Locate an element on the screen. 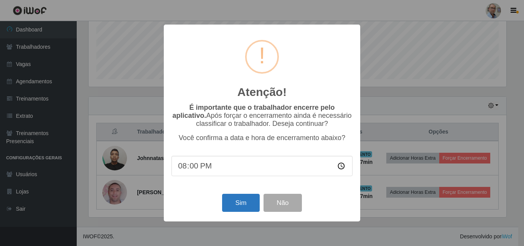 The image size is (524, 246). b: É importante que o trabalhador encerre pelo aplicativo. is located at coordinates (253, 111).